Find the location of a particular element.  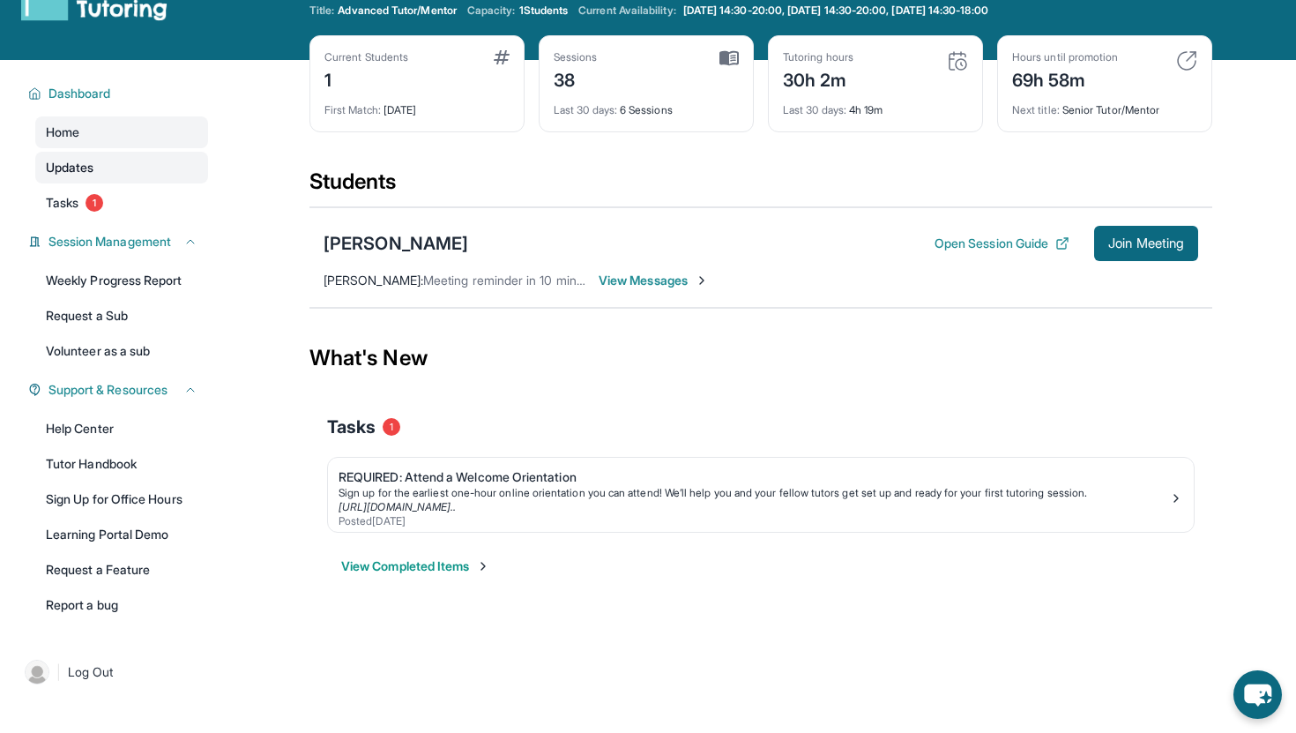

div: Tutoring hours is located at coordinates (818, 57).